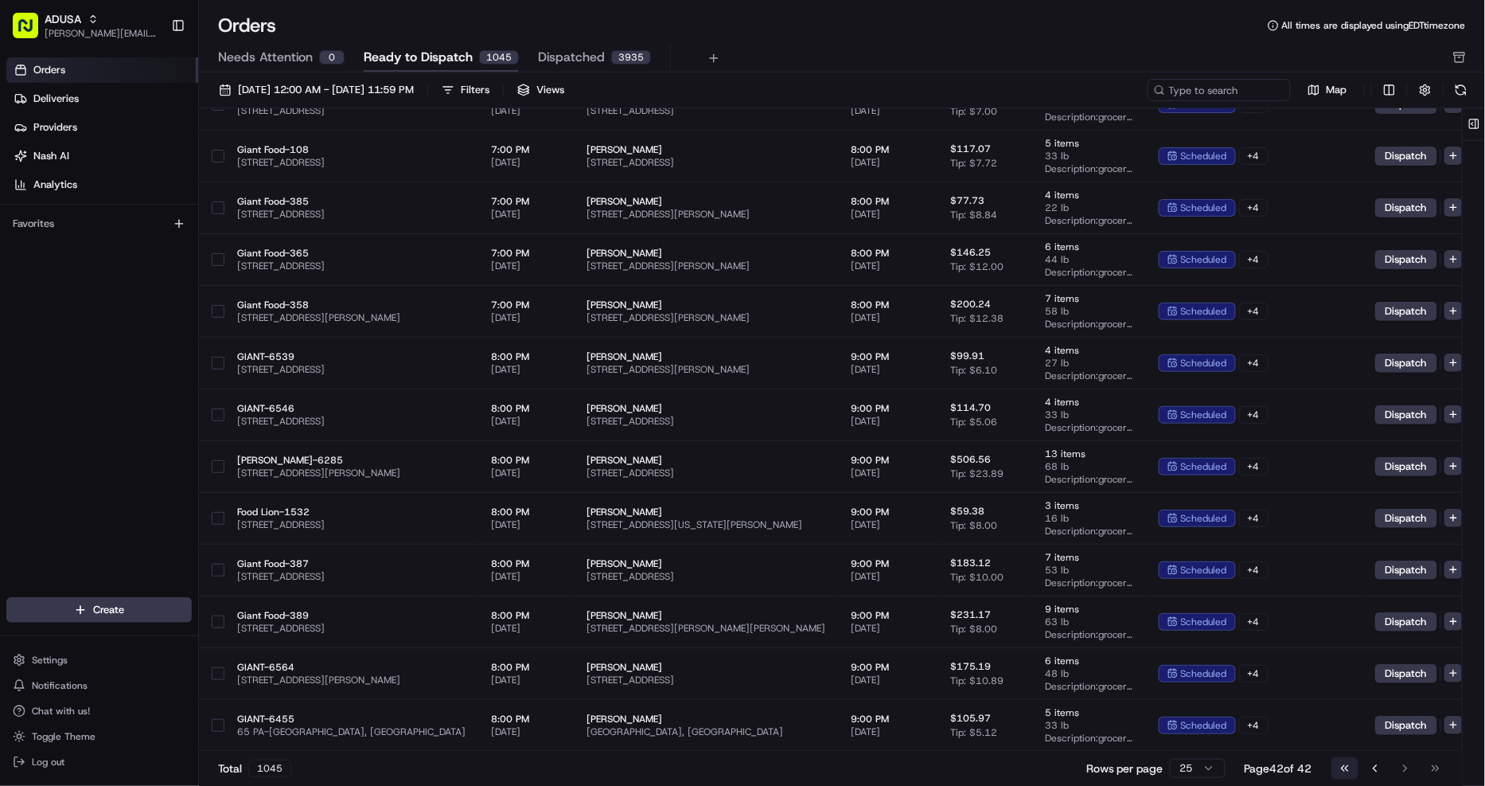 This screenshot has width=1485, height=786. I want to click on input: Type to search, so click(1219, 90).